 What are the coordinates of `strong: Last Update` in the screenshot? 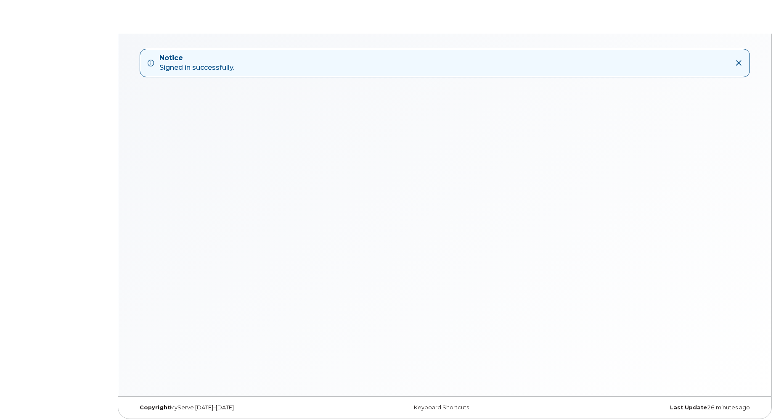 It's located at (688, 407).